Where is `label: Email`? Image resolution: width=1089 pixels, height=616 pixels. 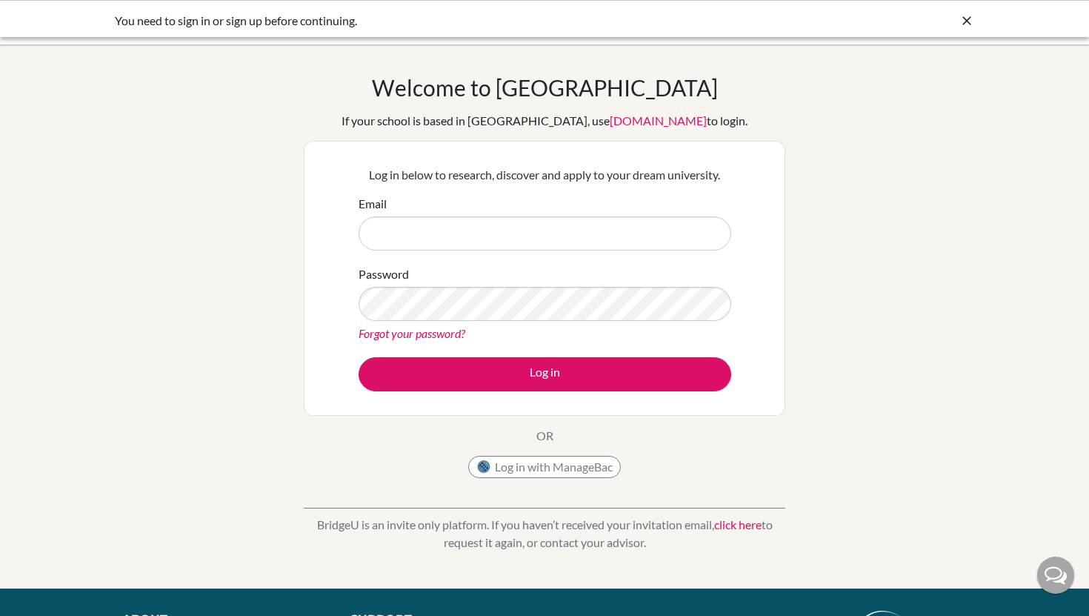 label: Email is located at coordinates (373, 204).